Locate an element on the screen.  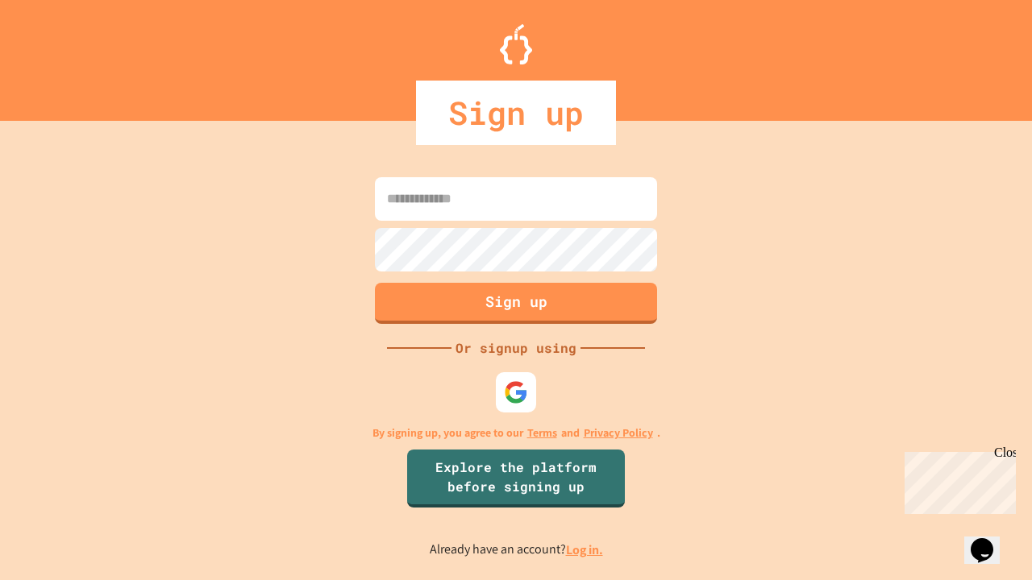
div: Chat with us now!Close is located at coordinates (59, 54).